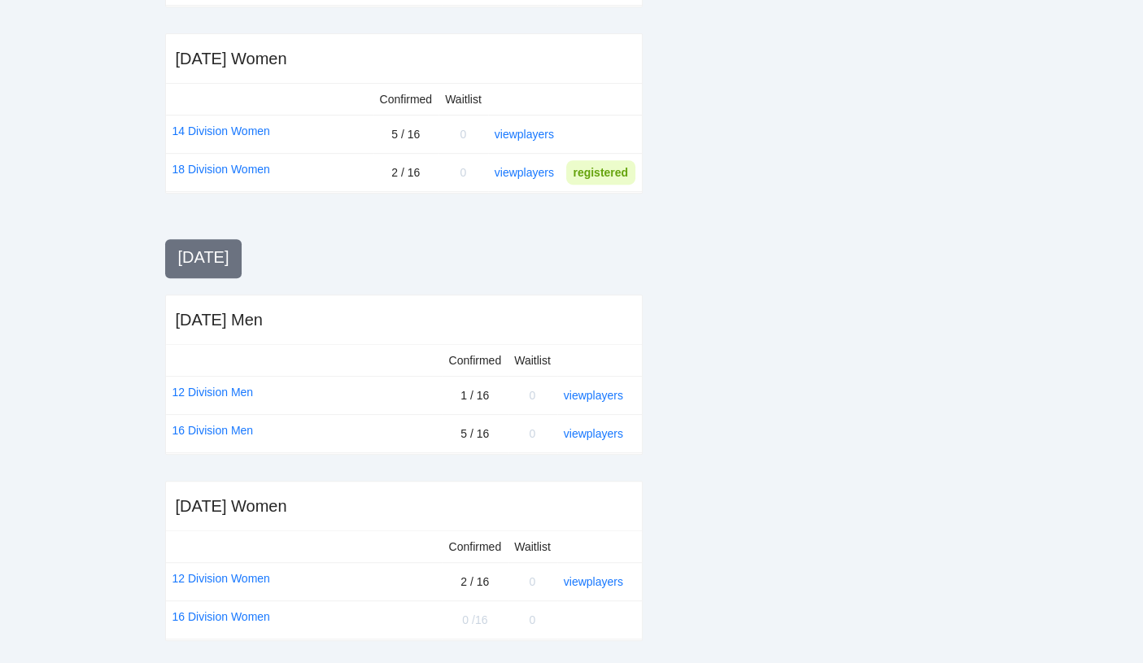 The width and height of the screenshot is (1143, 663). I want to click on a: 12 Division Men, so click(213, 392).